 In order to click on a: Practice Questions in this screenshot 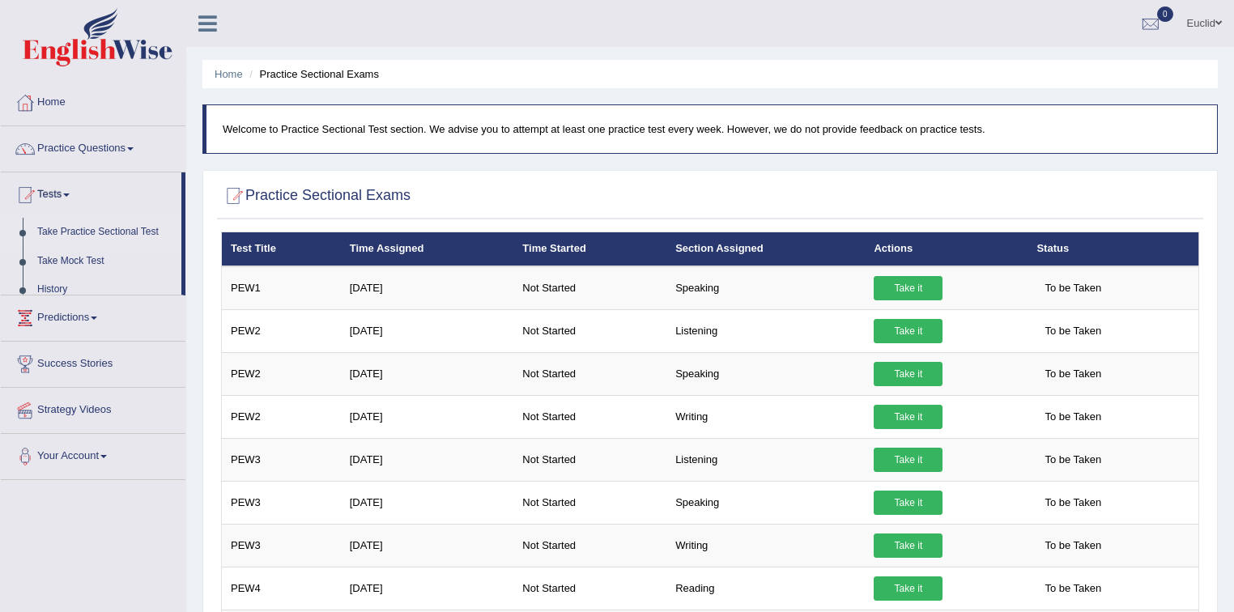, I will do `click(93, 147)`.